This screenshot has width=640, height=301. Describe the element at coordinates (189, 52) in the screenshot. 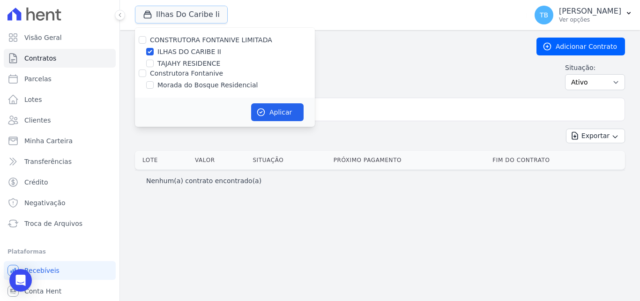

I see `label: ILHAS DO CARIBE II` at that location.